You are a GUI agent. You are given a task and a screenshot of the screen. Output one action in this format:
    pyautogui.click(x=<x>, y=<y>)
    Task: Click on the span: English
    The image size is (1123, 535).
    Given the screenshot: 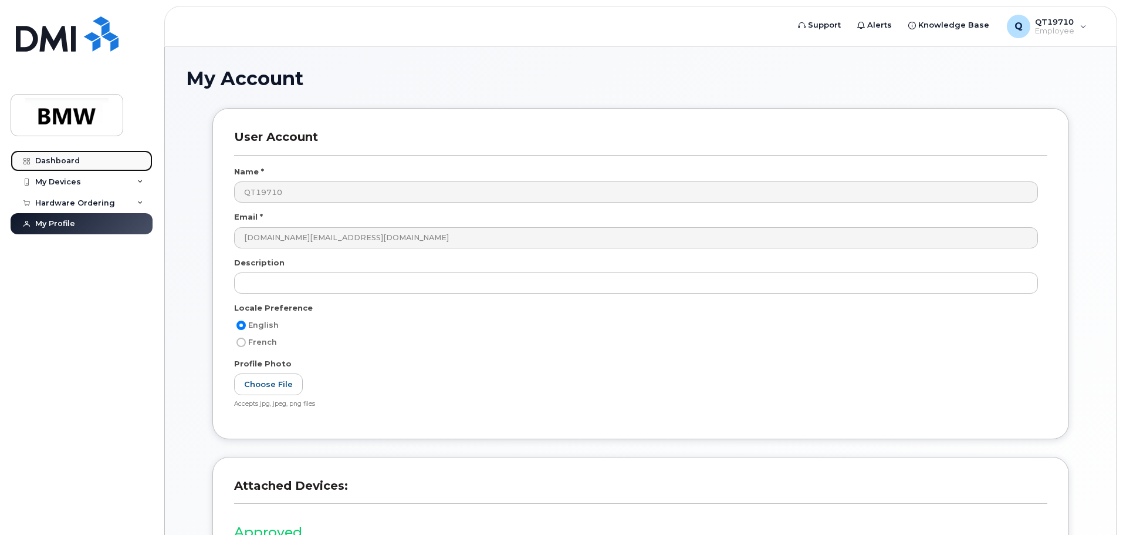 What is the action you would take?
    pyautogui.click(x=264, y=325)
    